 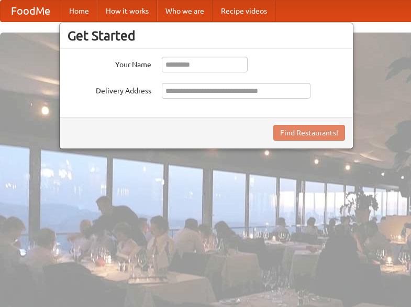 I want to click on label: Delivery Address, so click(x=110, y=89).